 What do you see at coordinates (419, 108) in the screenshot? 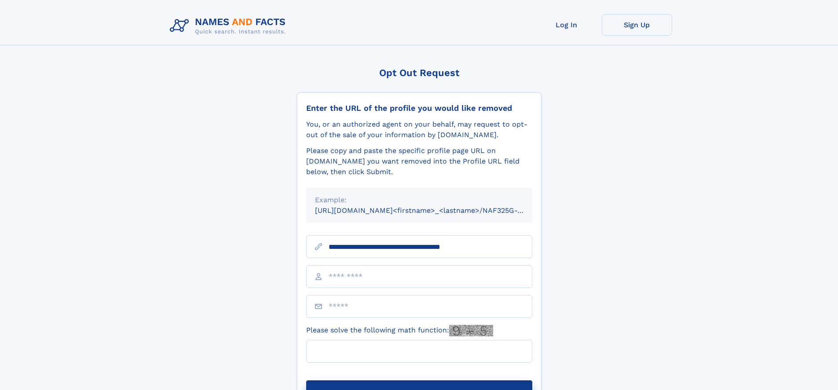
I see `div: Enter the URL of the profile you would like removed` at bounding box center [419, 108].